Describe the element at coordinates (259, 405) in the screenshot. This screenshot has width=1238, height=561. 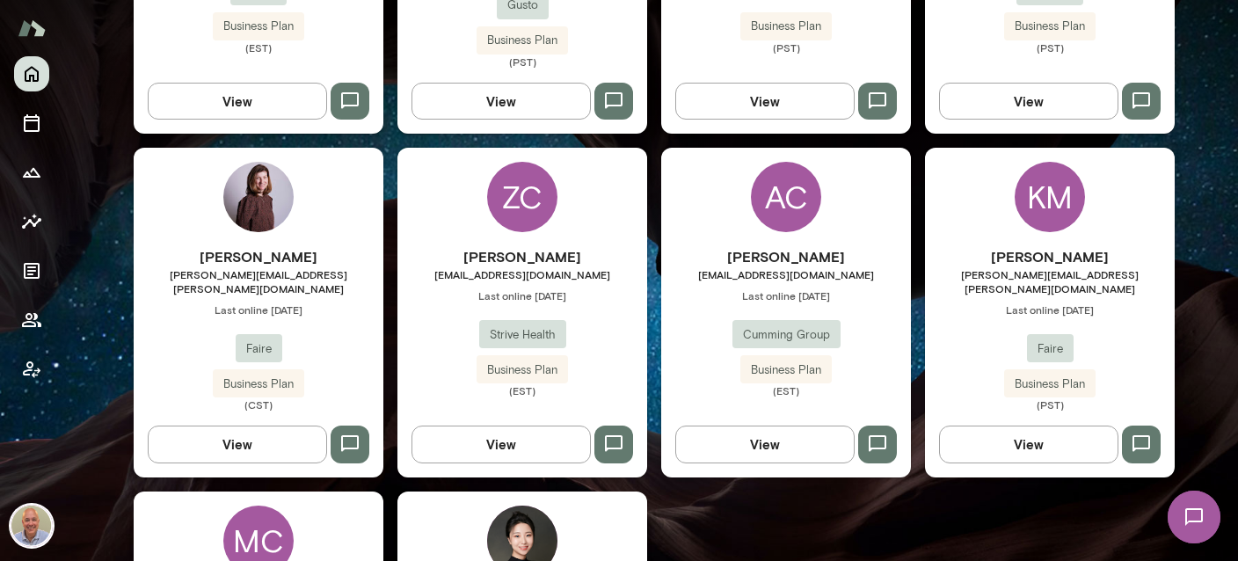
I see `span: (CST)` at that location.